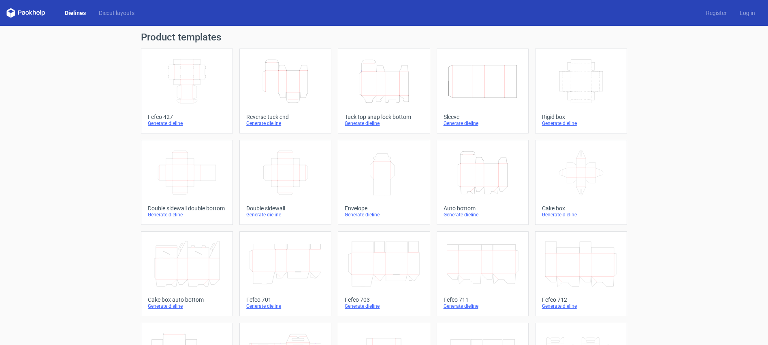 Image resolution: width=768 pixels, height=345 pixels. I want to click on div: Fefco 711, so click(482, 300).